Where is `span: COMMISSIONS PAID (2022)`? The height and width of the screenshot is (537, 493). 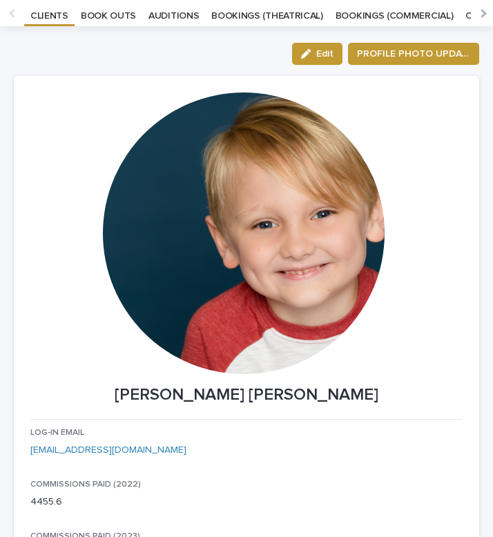 span: COMMISSIONS PAID (2022) is located at coordinates (86, 485).